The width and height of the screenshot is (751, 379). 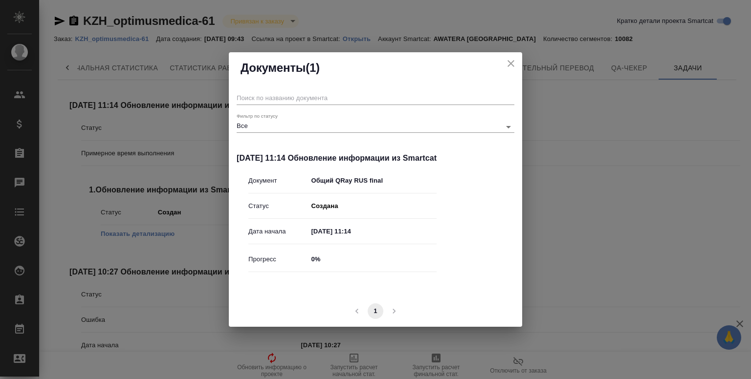 What do you see at coordinates (280, 232) in the screenshot?
I see `p: Дата начала` at bounding box center [280, 232].